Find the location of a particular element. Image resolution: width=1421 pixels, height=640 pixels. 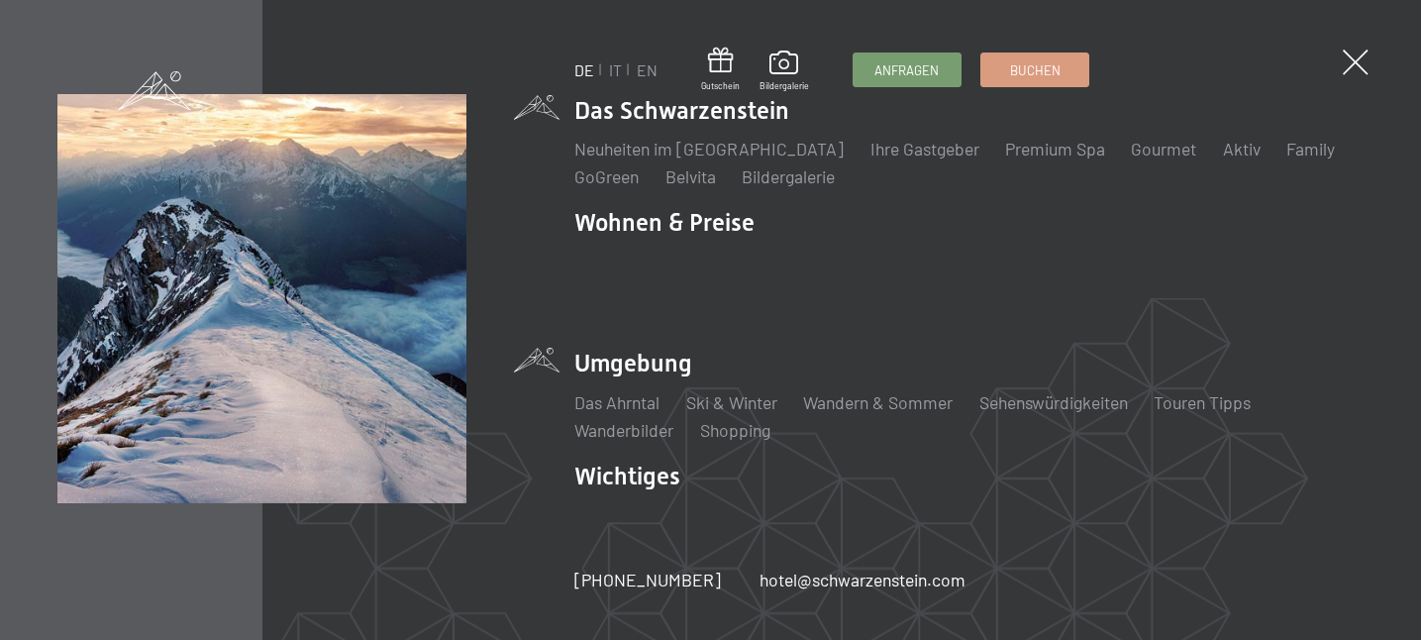

a: Shopping is located at coordinates (735, 430).